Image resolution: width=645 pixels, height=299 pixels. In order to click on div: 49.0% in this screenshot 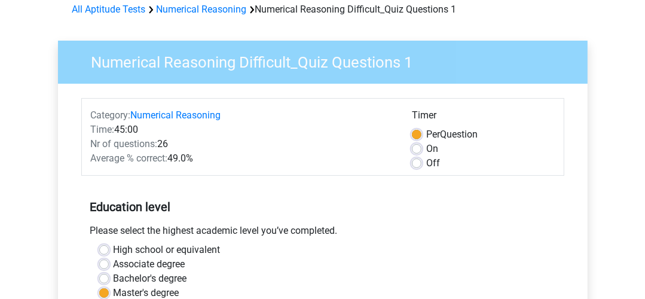, I will do `click(242, 159)`.